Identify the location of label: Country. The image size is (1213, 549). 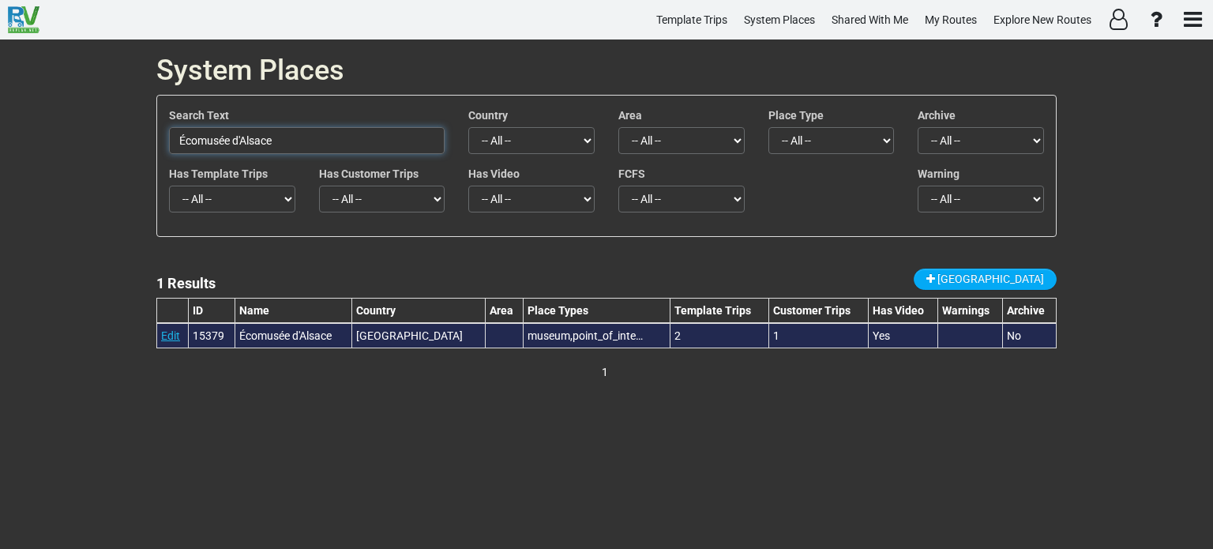
(488, 115).